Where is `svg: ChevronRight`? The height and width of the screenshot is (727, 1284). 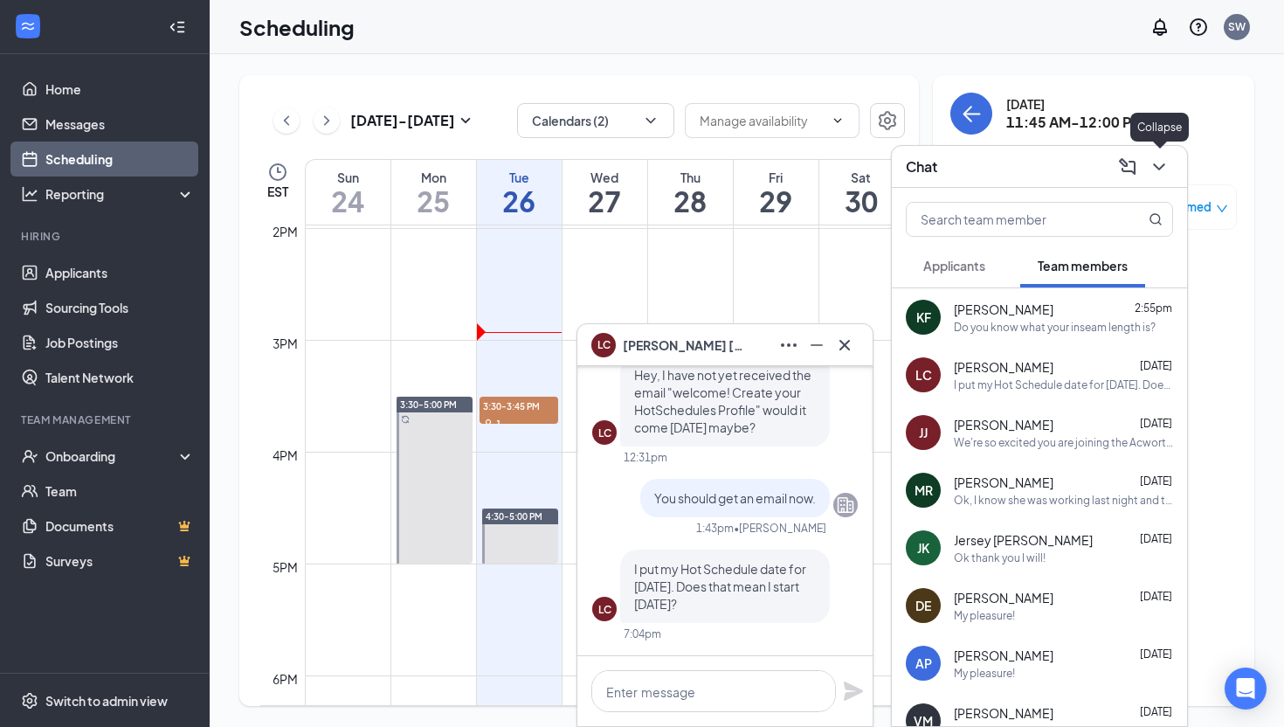 svg: ChevronRight is located at coordinates (327, 121).